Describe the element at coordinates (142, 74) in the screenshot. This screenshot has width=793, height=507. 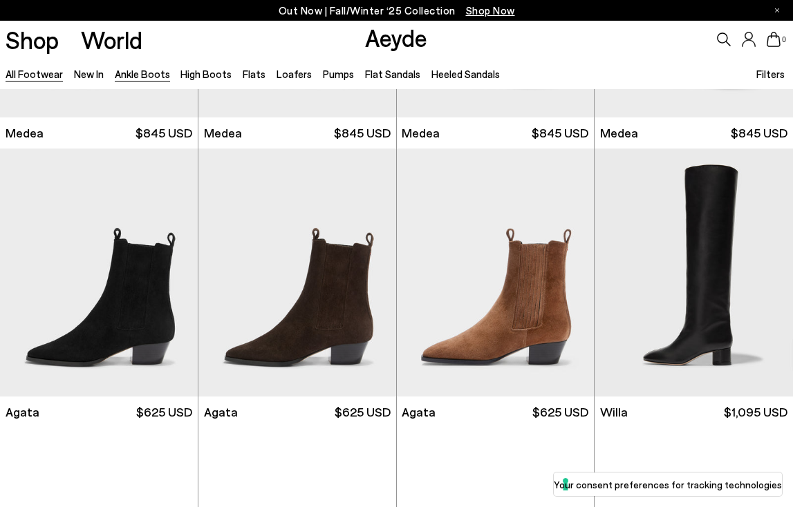
I see `a: Ankle Boots` at that location.